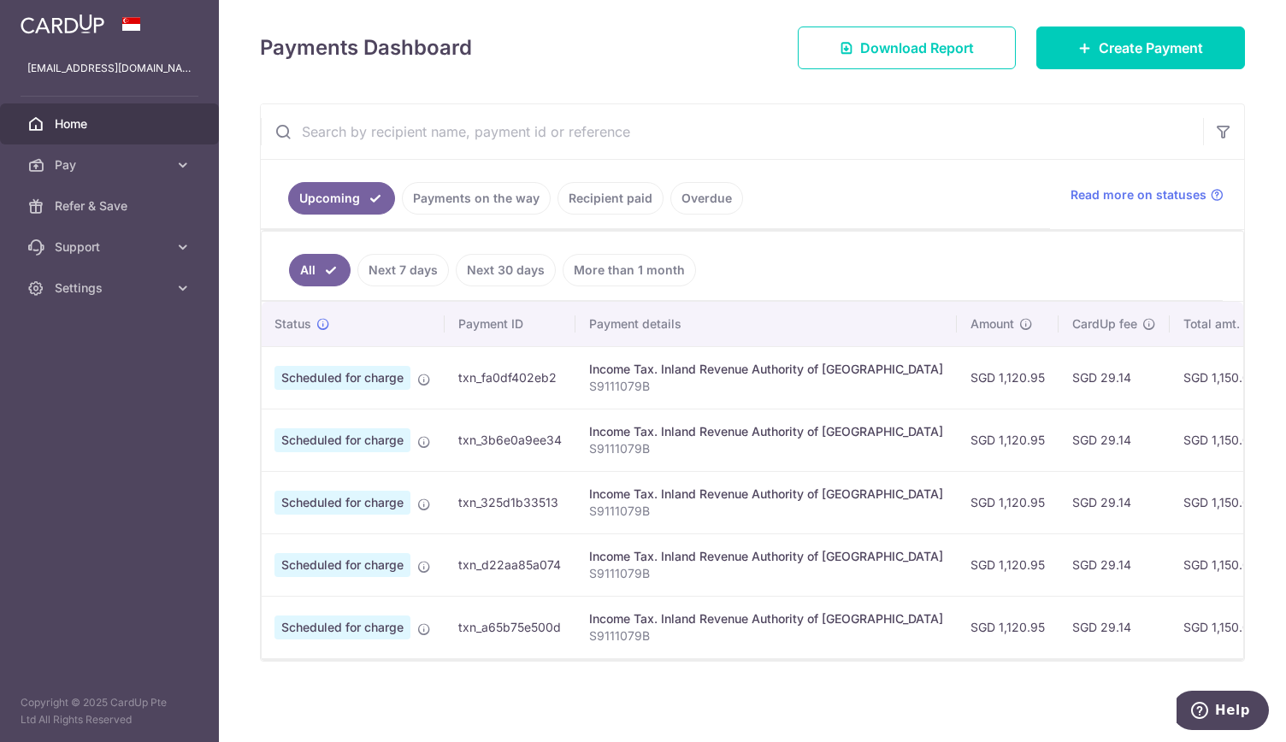 The height and width of the screenshot is (742, 1286). Describe the element at coordinates (510, 627) in the screenshot. I see `td: txn_a65b75e500d` at that location.